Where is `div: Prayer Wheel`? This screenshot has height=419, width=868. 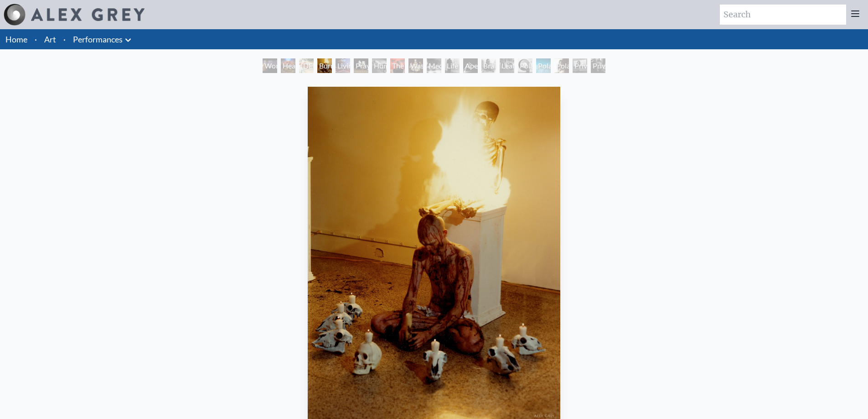 div: Prayer Wheel is located at coordinates (361, 66).